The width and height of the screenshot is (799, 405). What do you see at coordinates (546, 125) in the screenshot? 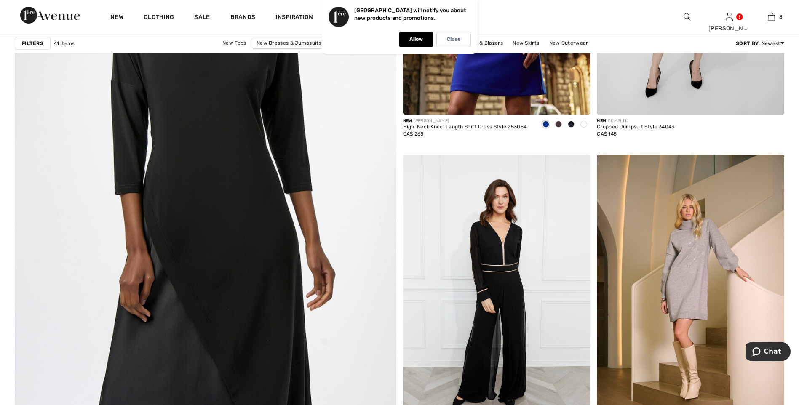
I see `div: Royal Sapphire 163` at bounding box center [546, 125].